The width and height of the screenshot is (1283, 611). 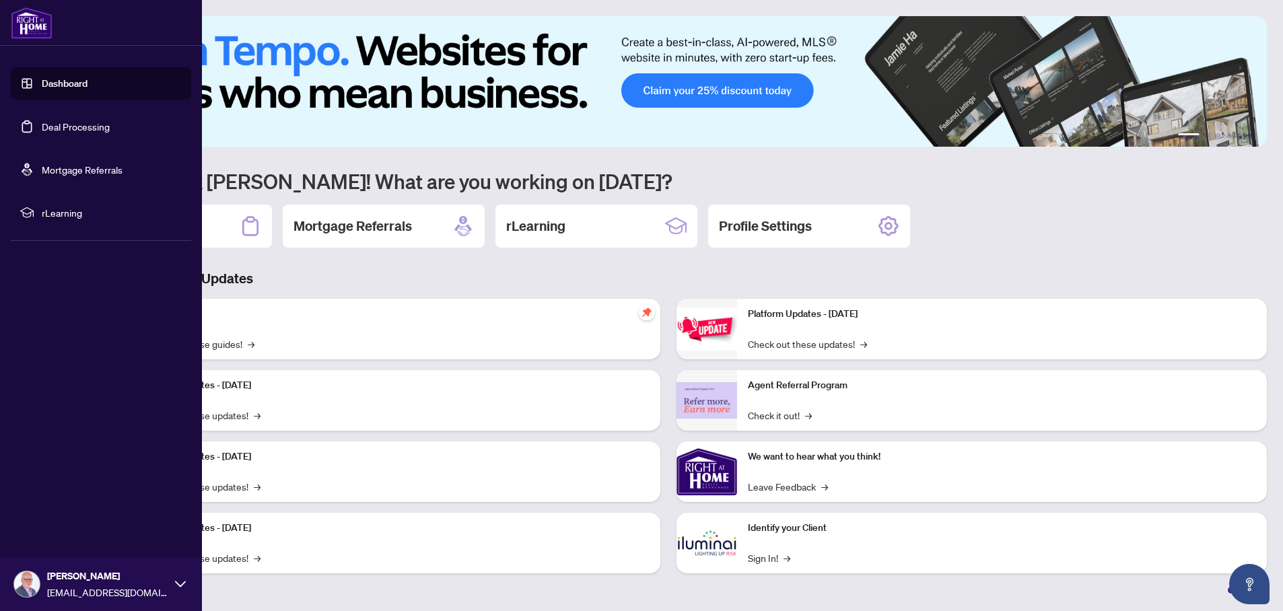 What do you see at coordinates (1251, 136) in the screenshot?
I see `button: 6` at bounding box center [1251, 136].